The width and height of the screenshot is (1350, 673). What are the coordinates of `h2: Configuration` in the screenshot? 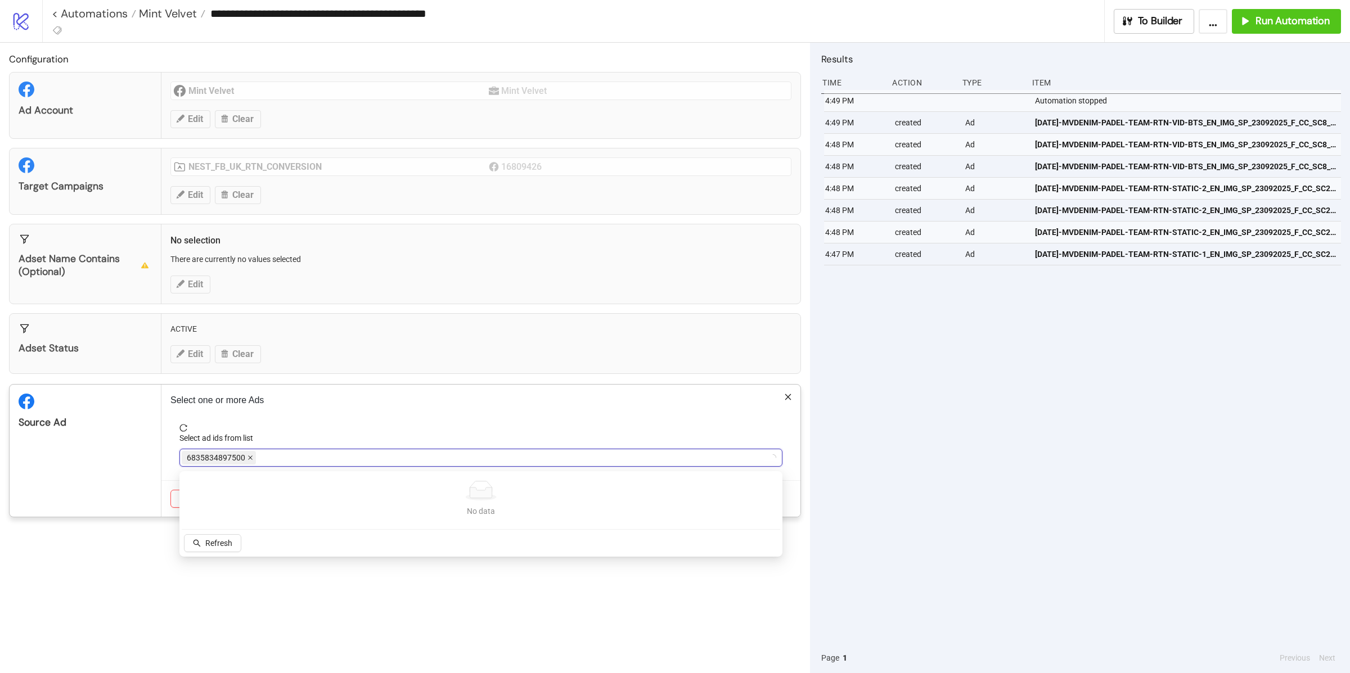 It's located at (405, 59).